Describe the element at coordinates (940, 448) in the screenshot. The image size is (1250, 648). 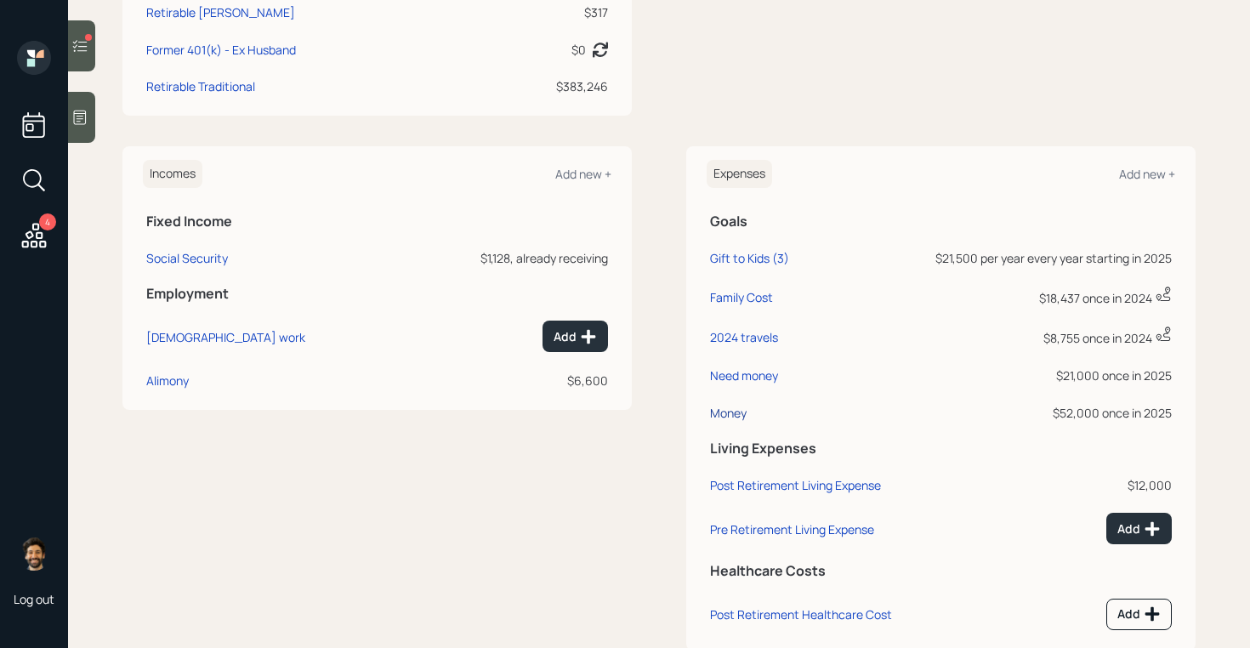
I see `h5: Living Expenses` at that location.